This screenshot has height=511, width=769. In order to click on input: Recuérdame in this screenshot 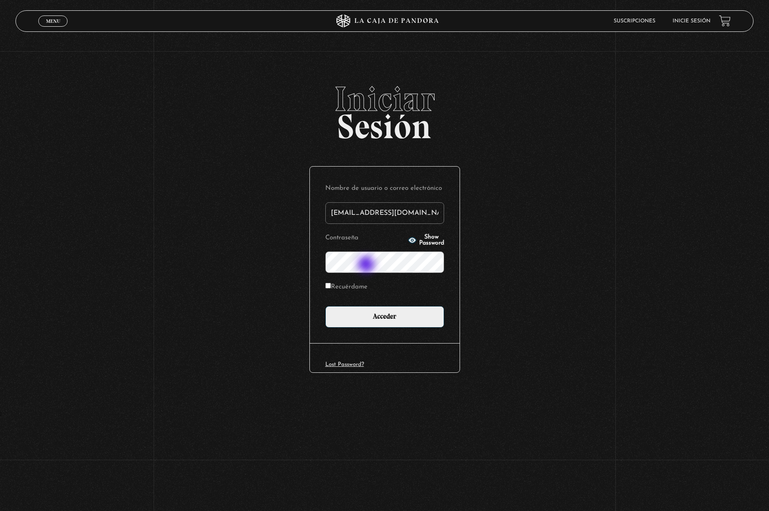, I will do `click(328, 285)`.